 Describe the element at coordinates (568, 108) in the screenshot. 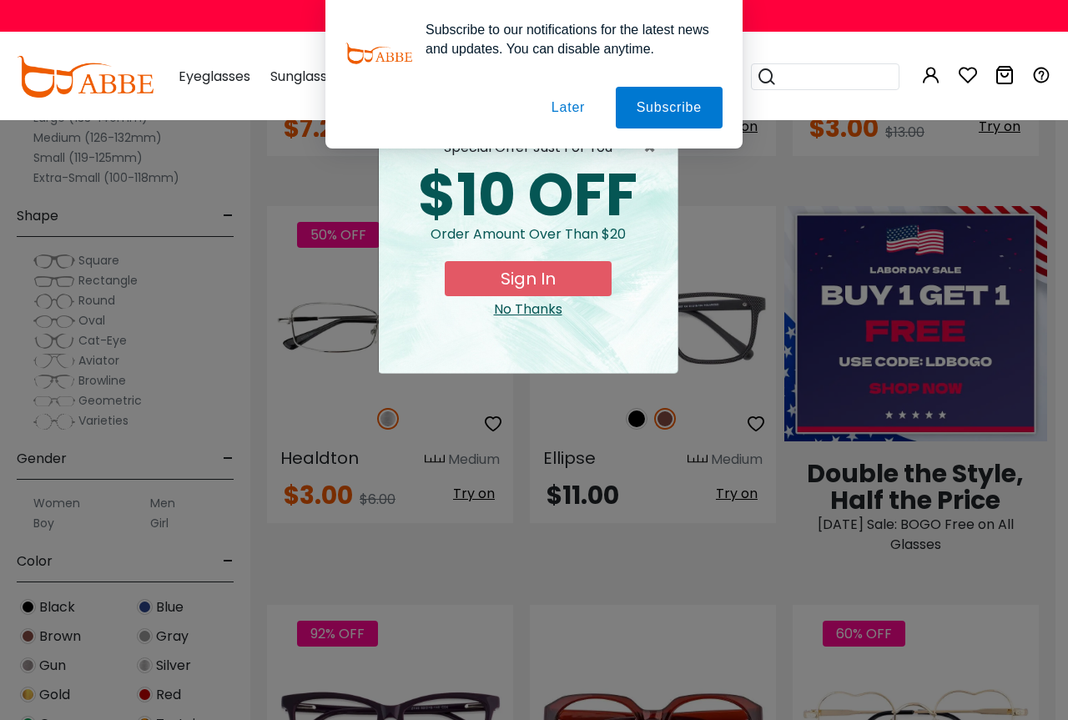

I see `button: Later` at that location.